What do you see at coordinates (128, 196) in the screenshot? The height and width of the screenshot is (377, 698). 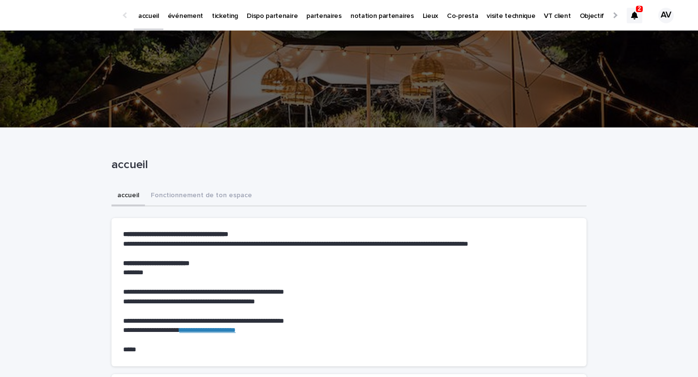 I see `button: accueil` at bounding box center [128, 196].